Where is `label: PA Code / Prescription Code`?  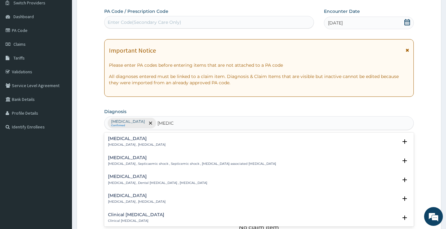 label: PA Code / Prescription Code is located at coordinates (136, 11).